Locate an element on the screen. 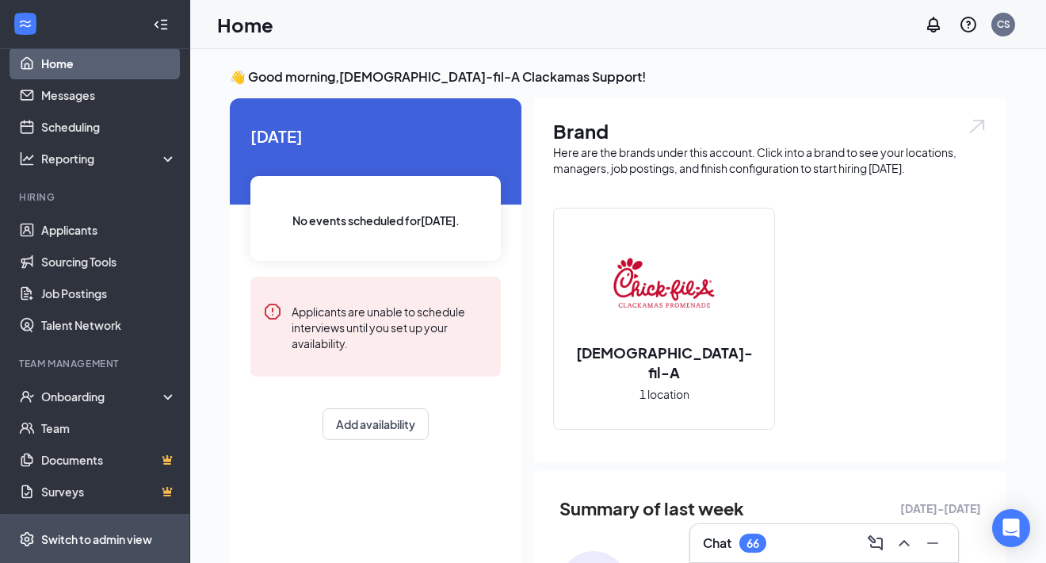 The width and height of the screenshot is (1046, 563). div: Hiring is located at coordinates (96, 197).